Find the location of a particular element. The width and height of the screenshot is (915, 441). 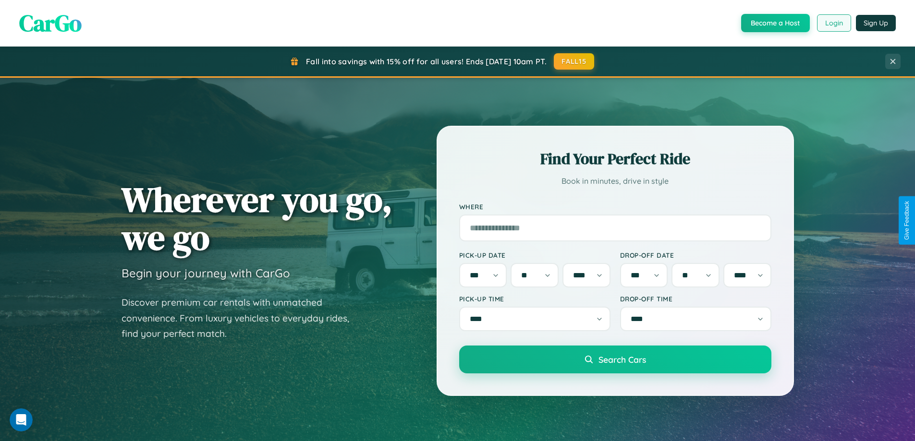

button: Search Cars is located at coordinates (615, 360).